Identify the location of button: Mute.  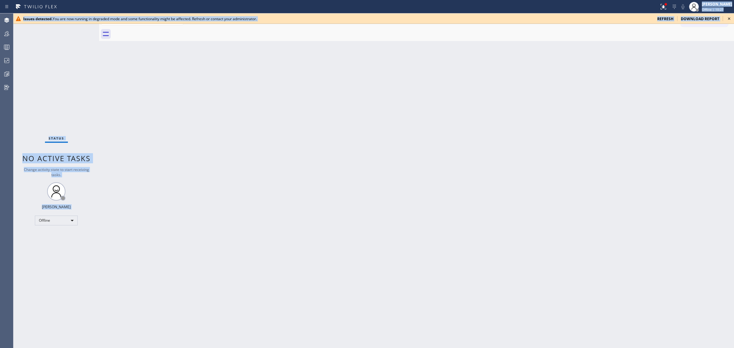
(683, 7).